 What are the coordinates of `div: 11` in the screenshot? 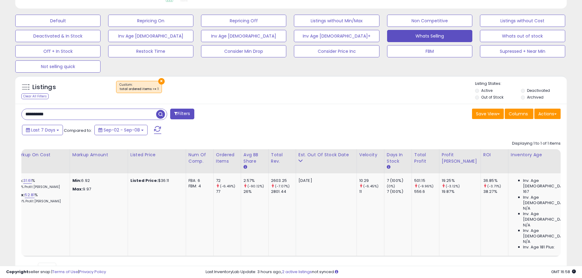 It's located at (371, 192).